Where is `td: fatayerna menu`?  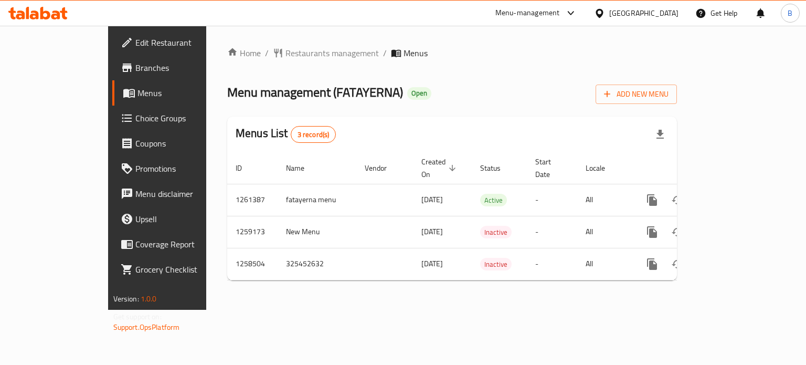
td: fatayerna menu is located at coordinates (317, 199).